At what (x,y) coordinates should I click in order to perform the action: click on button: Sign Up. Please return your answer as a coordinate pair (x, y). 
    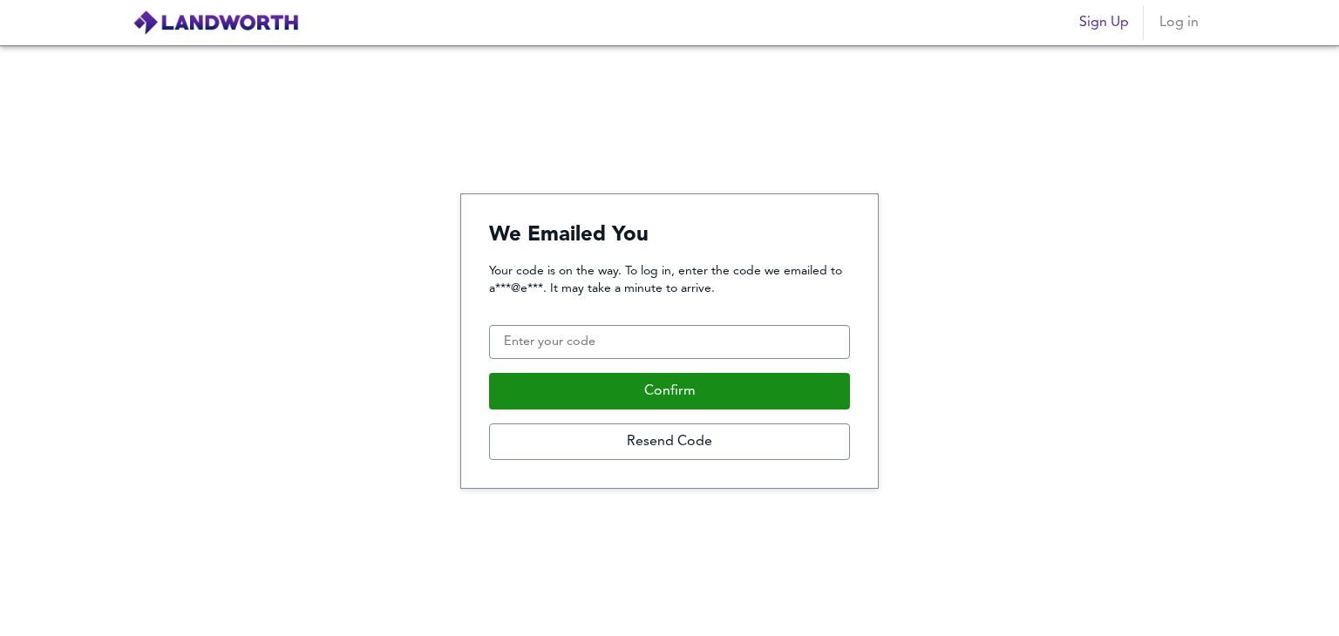
    Looking at the image, I should click on (1103, 23).